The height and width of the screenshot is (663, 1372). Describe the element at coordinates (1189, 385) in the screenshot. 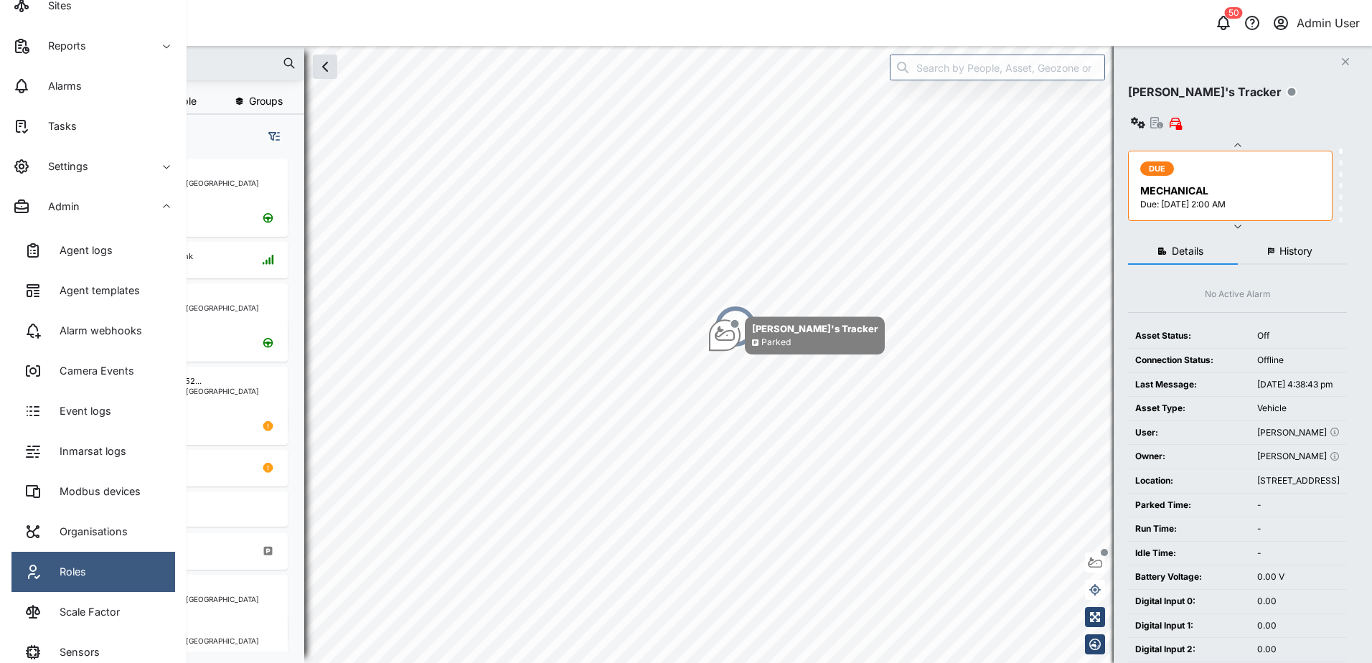

I see `div: Last Message:` at that location.